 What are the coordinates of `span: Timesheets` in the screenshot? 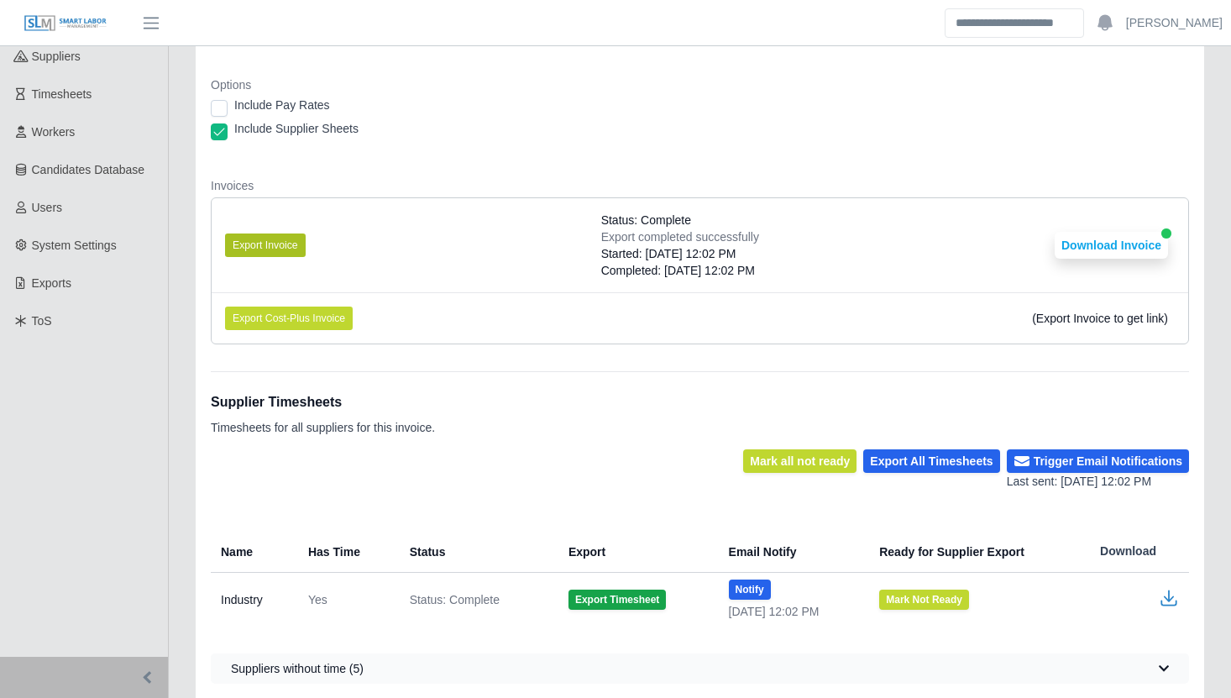 It's located at (62, 94).